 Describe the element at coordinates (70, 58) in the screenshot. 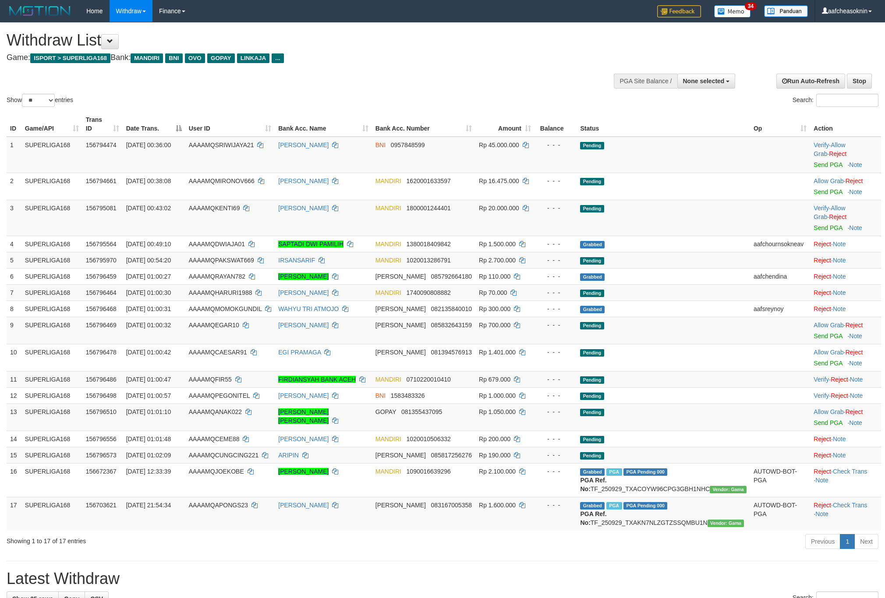

I see `span: ISPORT > SUPERLIGA168` at that location.